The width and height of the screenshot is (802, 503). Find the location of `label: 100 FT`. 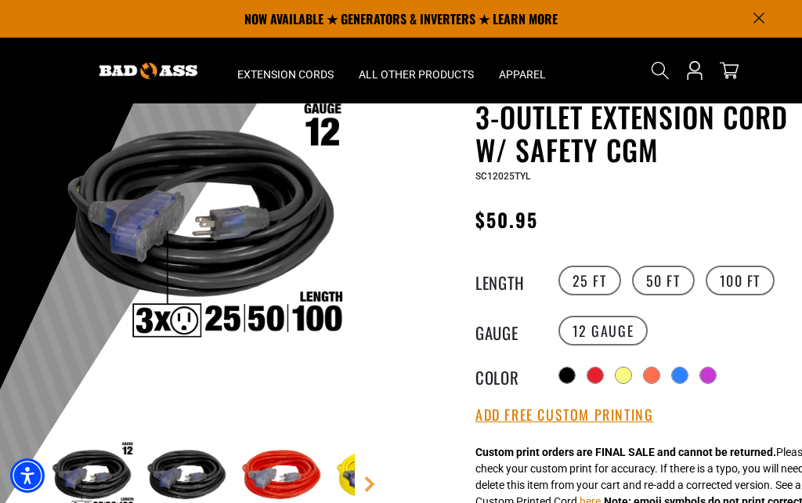

label: 100 FT is located at coordinates (740, 280).